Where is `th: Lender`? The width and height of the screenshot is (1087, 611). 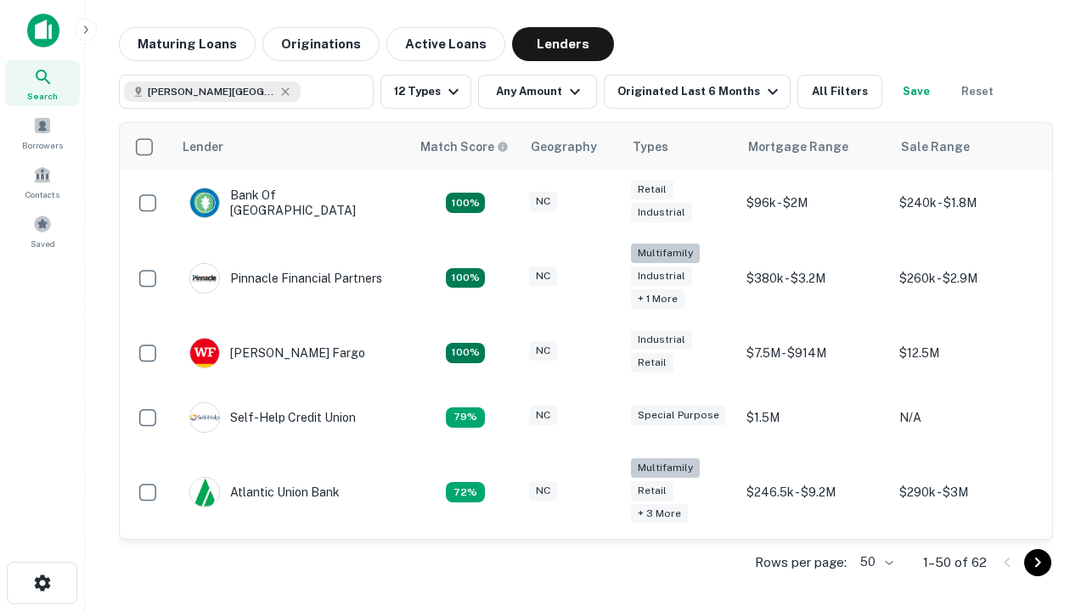 th: Lender is located at coordinates (291, 147).